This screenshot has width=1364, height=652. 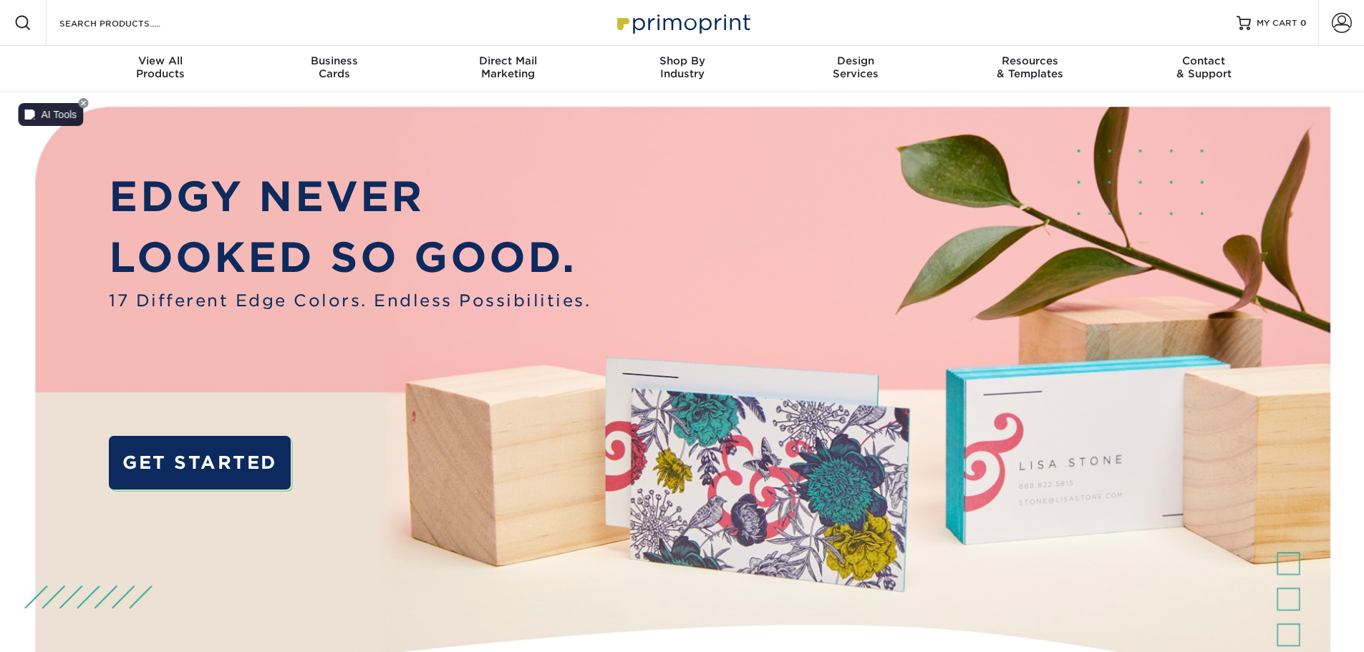 I want to click on a: Resources& Templates, so click(x=1029, y=69).